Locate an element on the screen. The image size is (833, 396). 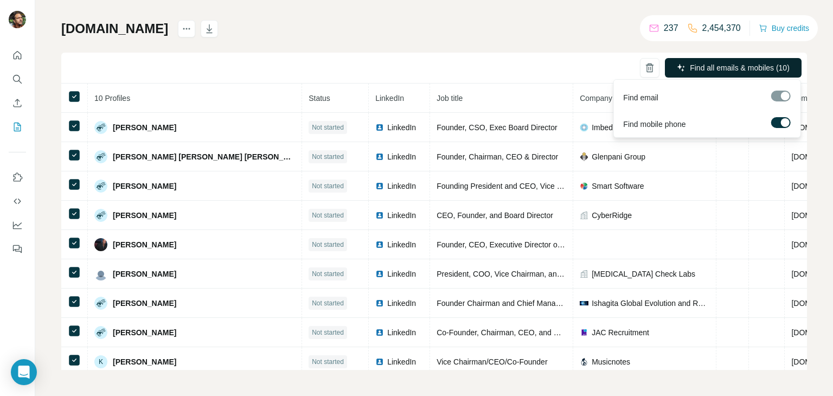
span: Musicnotes is located at coordinates (611, 362).